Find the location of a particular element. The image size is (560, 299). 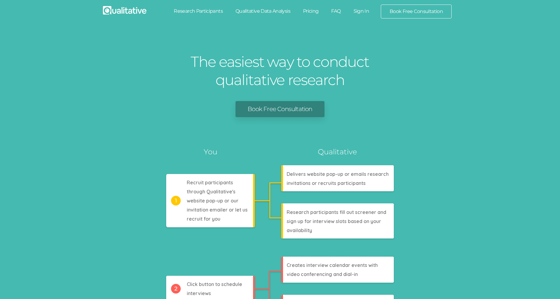

tspan: through Qualitative's is located at coordinates (211, 192).